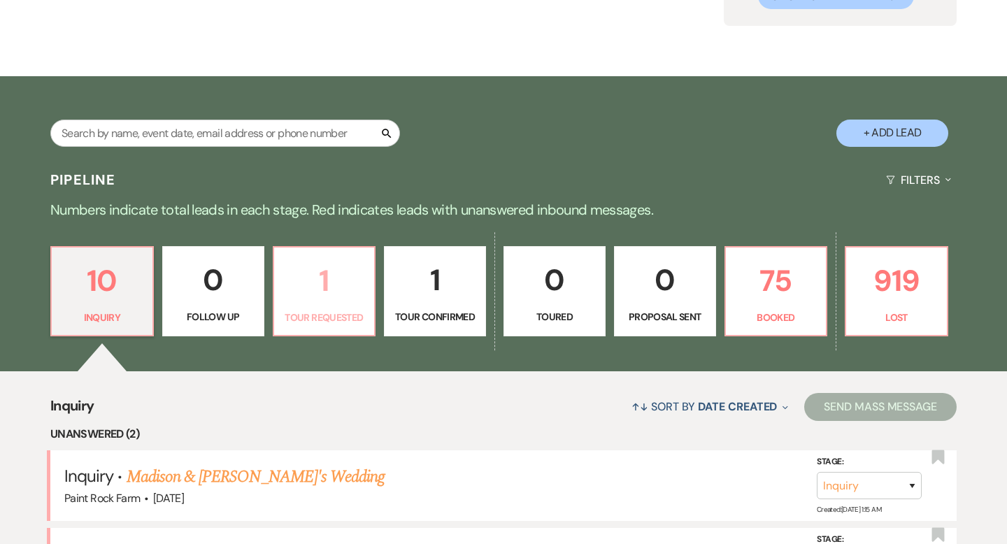 The image size is (1007, 544). Describe the element at coordinates (225, 133) in the screenshot. I see `input: Search by name, event date, email address or phone number` at that location.